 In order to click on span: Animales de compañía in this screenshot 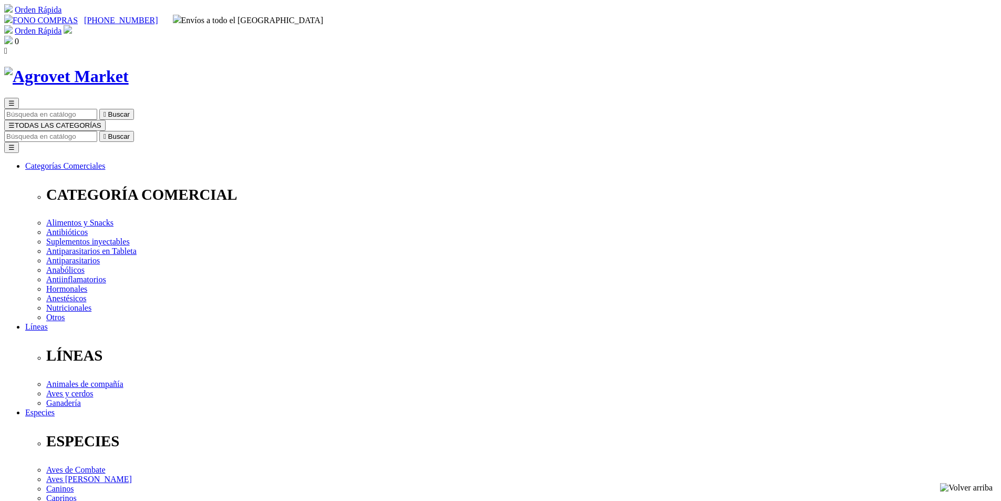, I will do `click(85, 384)`.